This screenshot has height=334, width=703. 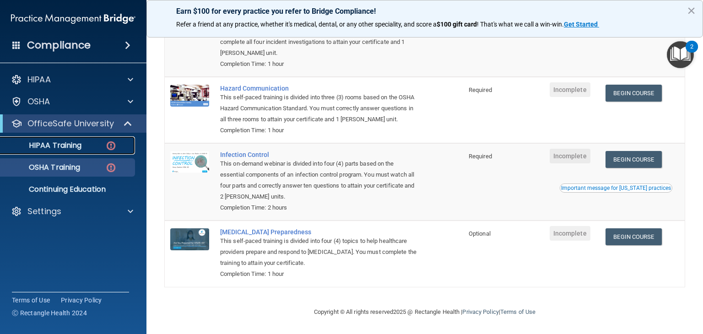 What do you see at coordinates (318, 180) in the screenshot?
I see `div: This on-demand webinar is divided into four (4) parts based on the essential components of an inf...` at bounding box center [318, 180].